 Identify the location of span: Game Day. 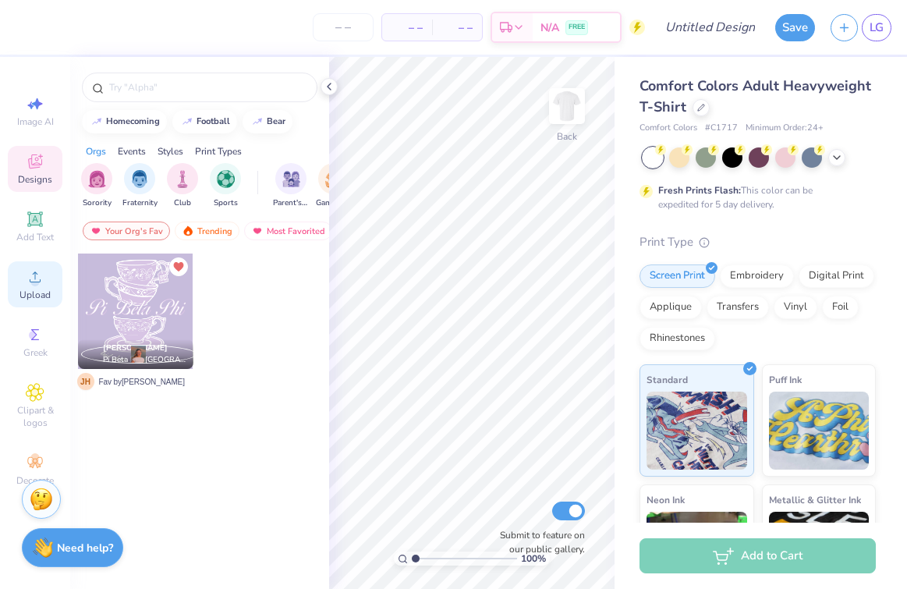
(334, 203).